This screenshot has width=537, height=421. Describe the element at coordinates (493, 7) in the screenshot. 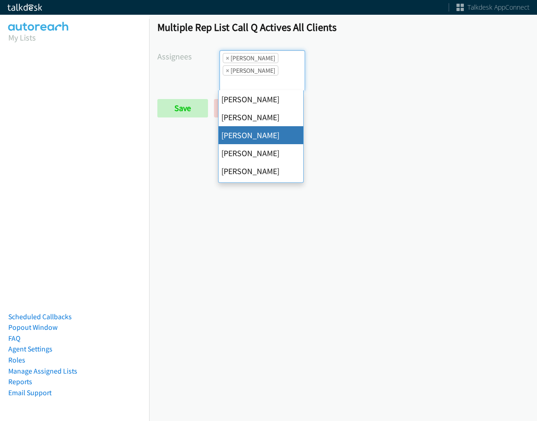

I see `a: Talkdesk AppConnect` at that location.